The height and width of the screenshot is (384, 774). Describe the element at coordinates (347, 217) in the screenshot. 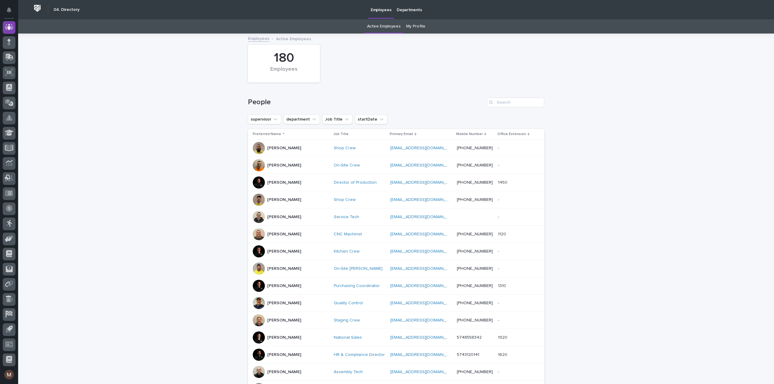

I see `a: Service Tech` at that location.